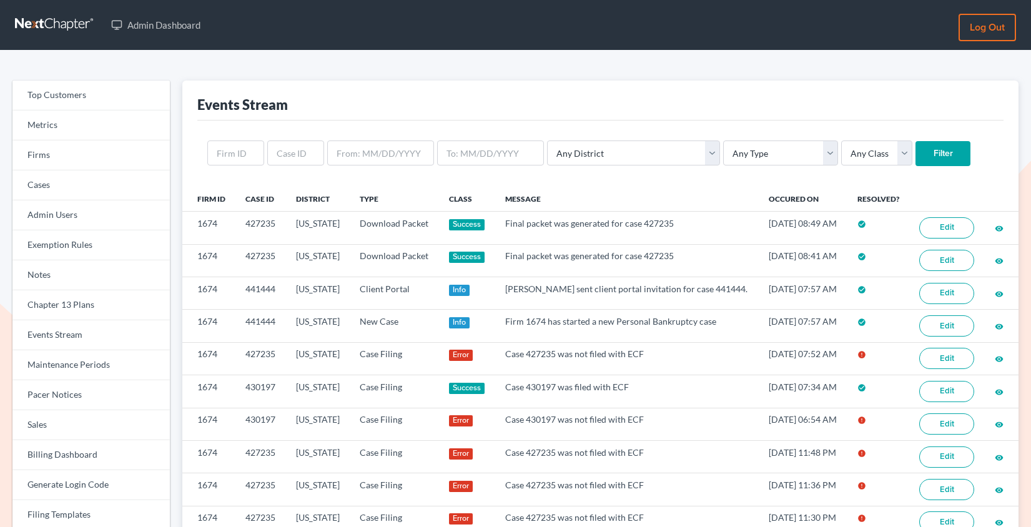 The width and height of the screenshot is (1031, 527). What do you see at coordinates (627, 326) in the screenshot?
I see `td: Firm 1674 has started a new Personal Bankruptcy case` at bounding box center [627, 326].